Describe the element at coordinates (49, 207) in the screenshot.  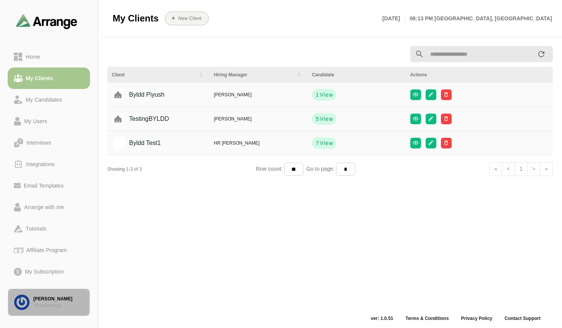
I see `a: Arrange with me` at that location.